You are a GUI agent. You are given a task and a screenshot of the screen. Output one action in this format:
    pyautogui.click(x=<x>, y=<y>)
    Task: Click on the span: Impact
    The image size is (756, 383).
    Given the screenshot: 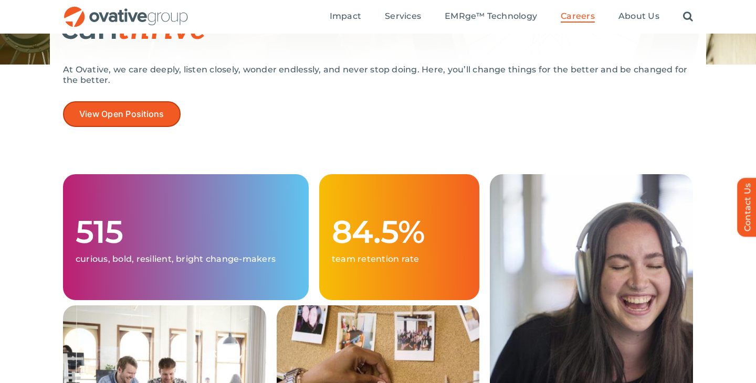 What is the action you would take?
    pyautogui.click(x=345, y=16)
    